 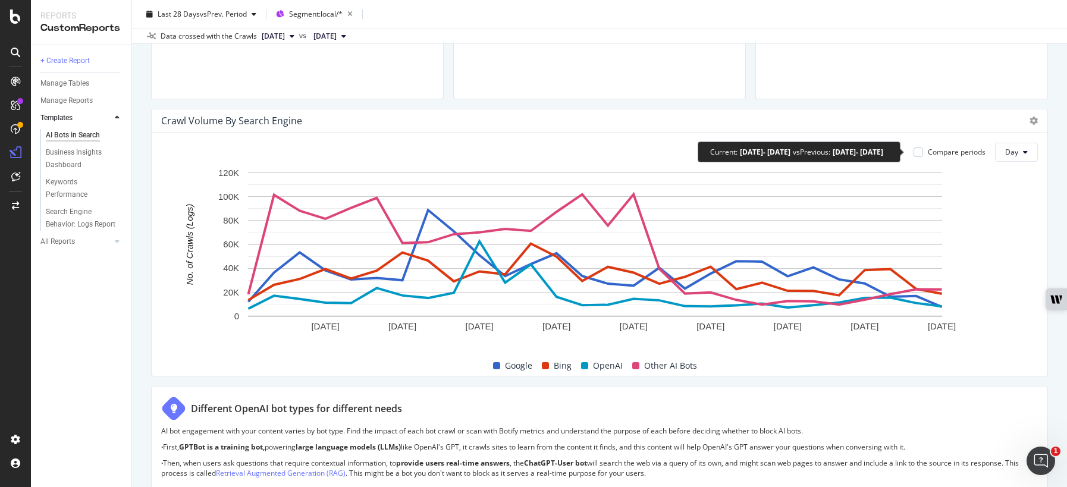 I want to click on div: Crawl Volume By Search Engine, so click(x=231, y=121).